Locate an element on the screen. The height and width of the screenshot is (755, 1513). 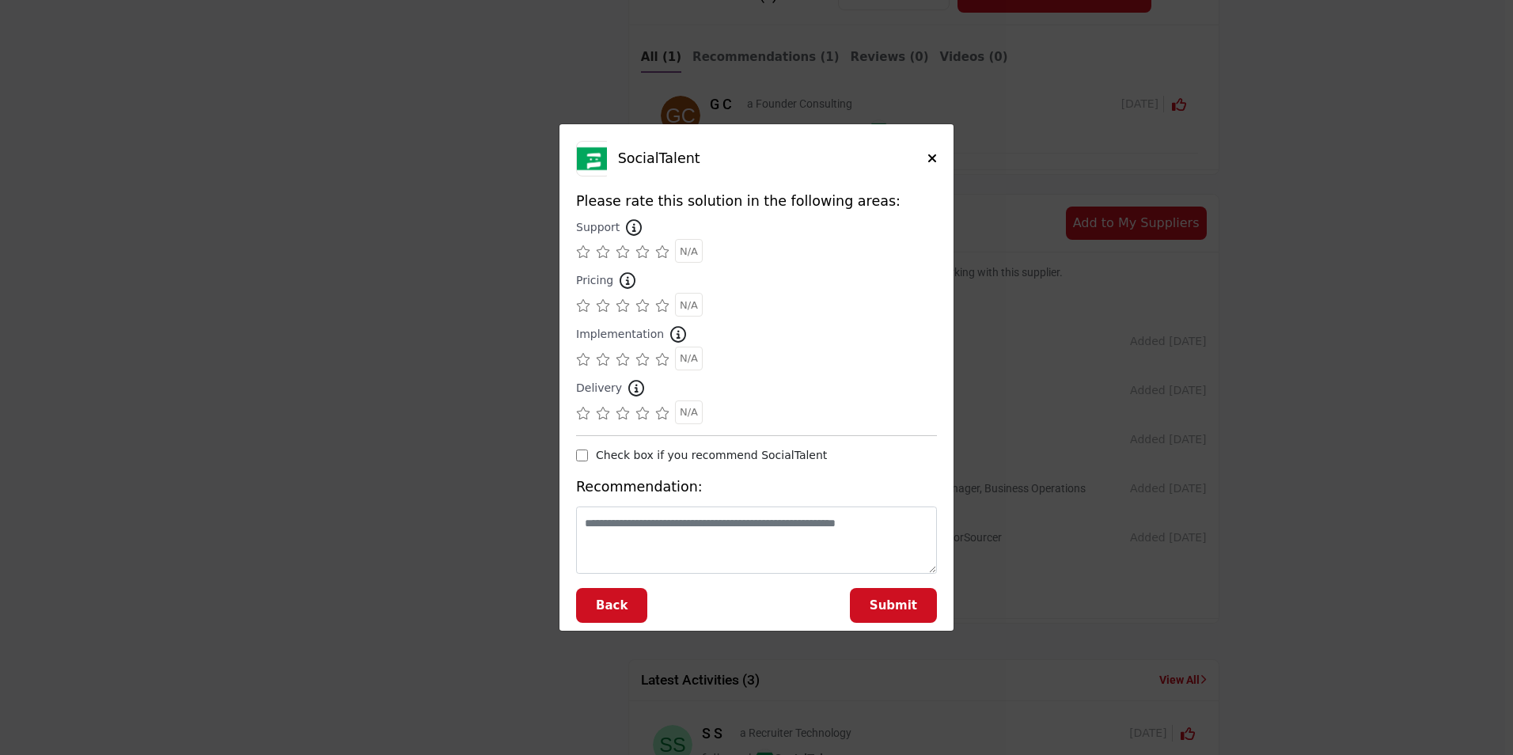
h6: How would you rate their implementation? is located at coordinates (619, 334).